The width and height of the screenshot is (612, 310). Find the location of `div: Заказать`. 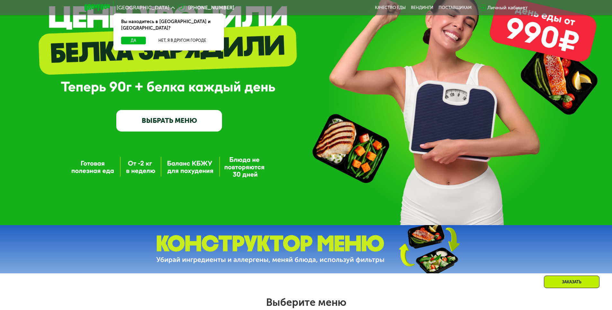

div: Заказать is located at coordinates (572, 281).